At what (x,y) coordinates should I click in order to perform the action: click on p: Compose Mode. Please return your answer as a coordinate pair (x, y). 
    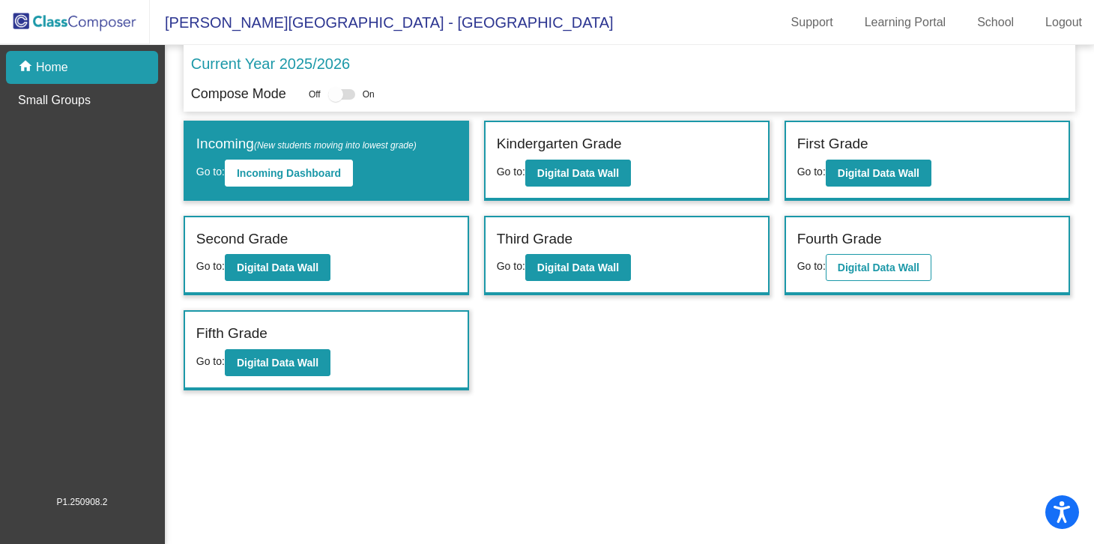
    Looking at the image, I should click on (238, 94).